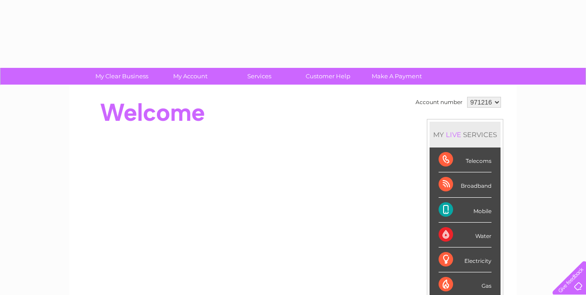 This screenshot has height=295, width=586. What do you see at coordinates (397, 76) in the screenshot?
I see `a: Make A Payment` at bounding box center [397, 76].